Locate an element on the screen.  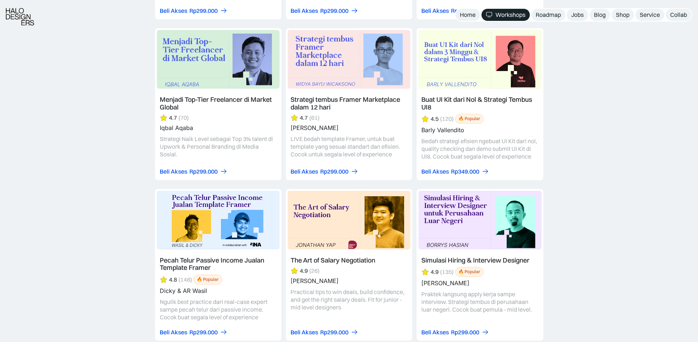
div: Blog is located at coordinates (600, 15).